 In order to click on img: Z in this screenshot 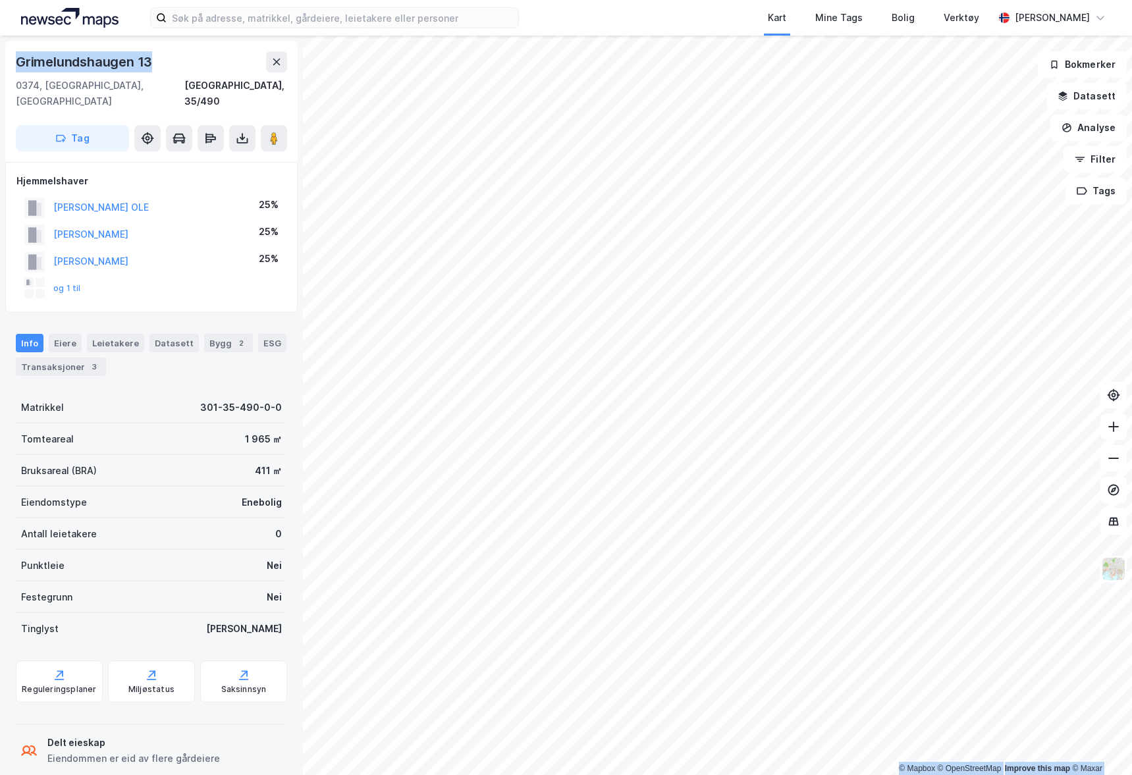, I will do `click(1113, 569)`.